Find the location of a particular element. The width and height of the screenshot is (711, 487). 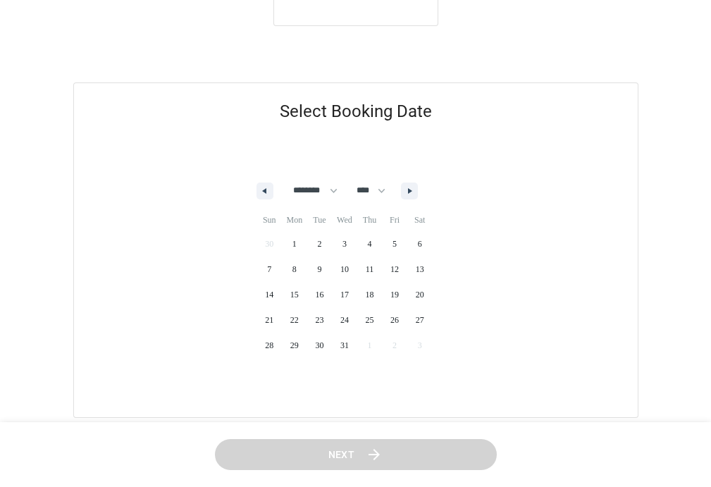

button: 22 is located at coordinates (294, 320).